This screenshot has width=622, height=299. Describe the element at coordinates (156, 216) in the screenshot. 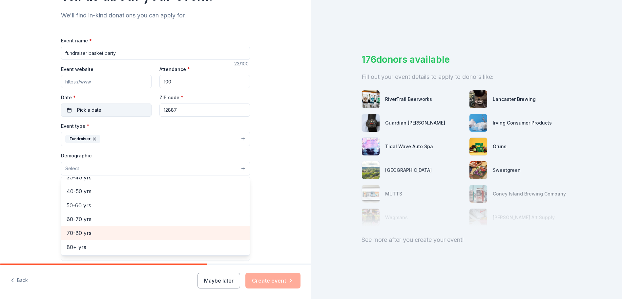

I see `div: Select` at that location.